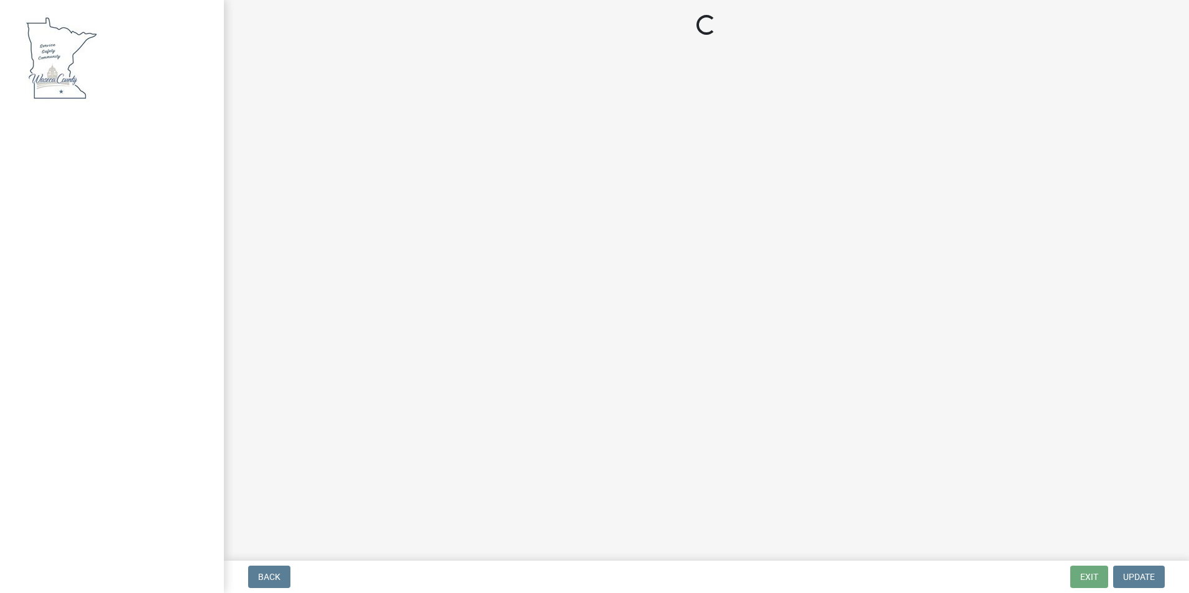 Image resolution: width=1189 pixels, height=593 pixels. I want to click on span: Back, so click(269, 577).